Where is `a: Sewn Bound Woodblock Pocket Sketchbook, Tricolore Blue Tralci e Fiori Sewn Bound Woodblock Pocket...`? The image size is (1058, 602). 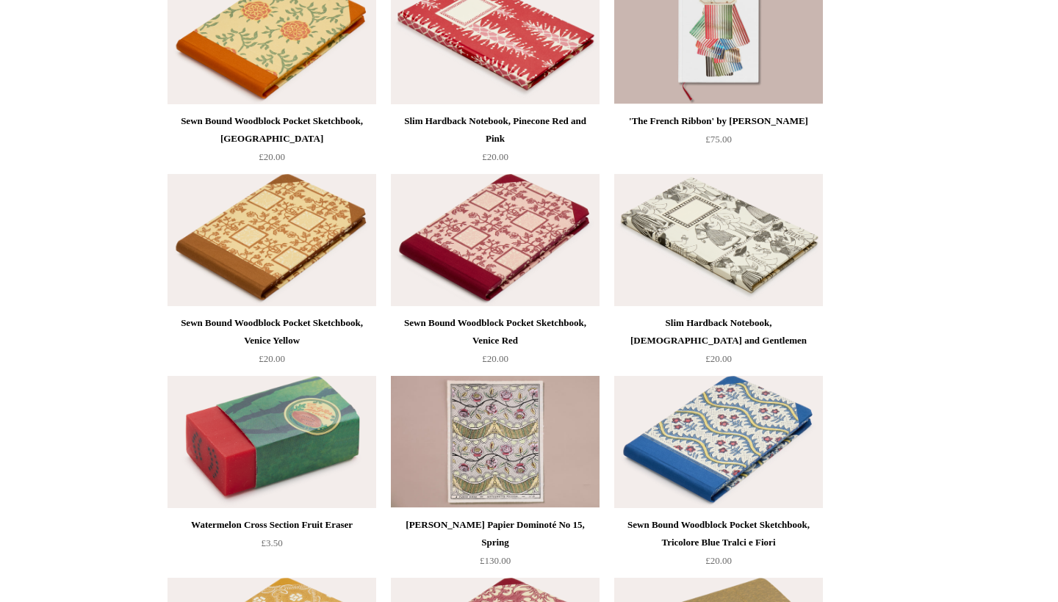 a: Sewn Bound Woodblock Pocket Sketchbook, Tricolore Blue Tralci e Fiori Sewn Bound Woodblock Pocket... is located at coordinates (719, 442).